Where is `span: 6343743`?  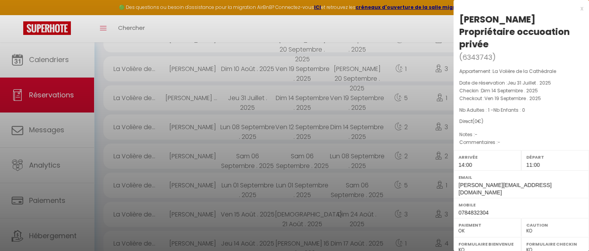 span: 6343743 is located at coordinates (477, 57).